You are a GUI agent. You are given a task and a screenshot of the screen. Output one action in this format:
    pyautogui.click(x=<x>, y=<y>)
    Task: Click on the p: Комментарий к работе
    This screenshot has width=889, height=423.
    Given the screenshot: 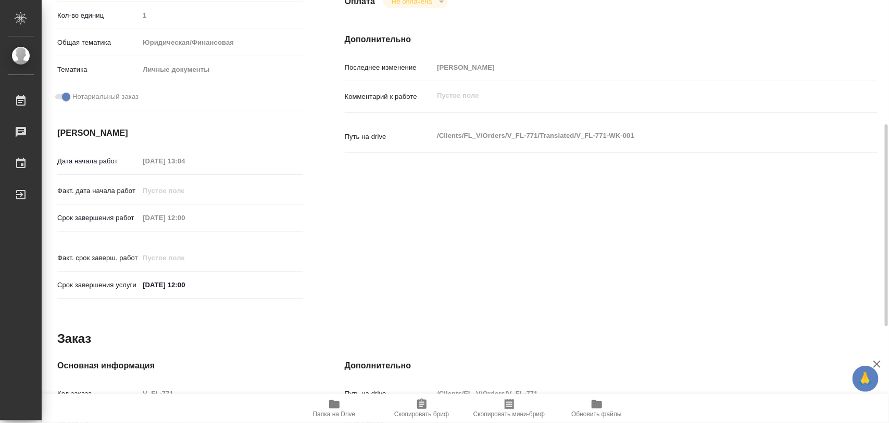 What is the action you would take?
    pyautogui.click(x=389, y=97)
    